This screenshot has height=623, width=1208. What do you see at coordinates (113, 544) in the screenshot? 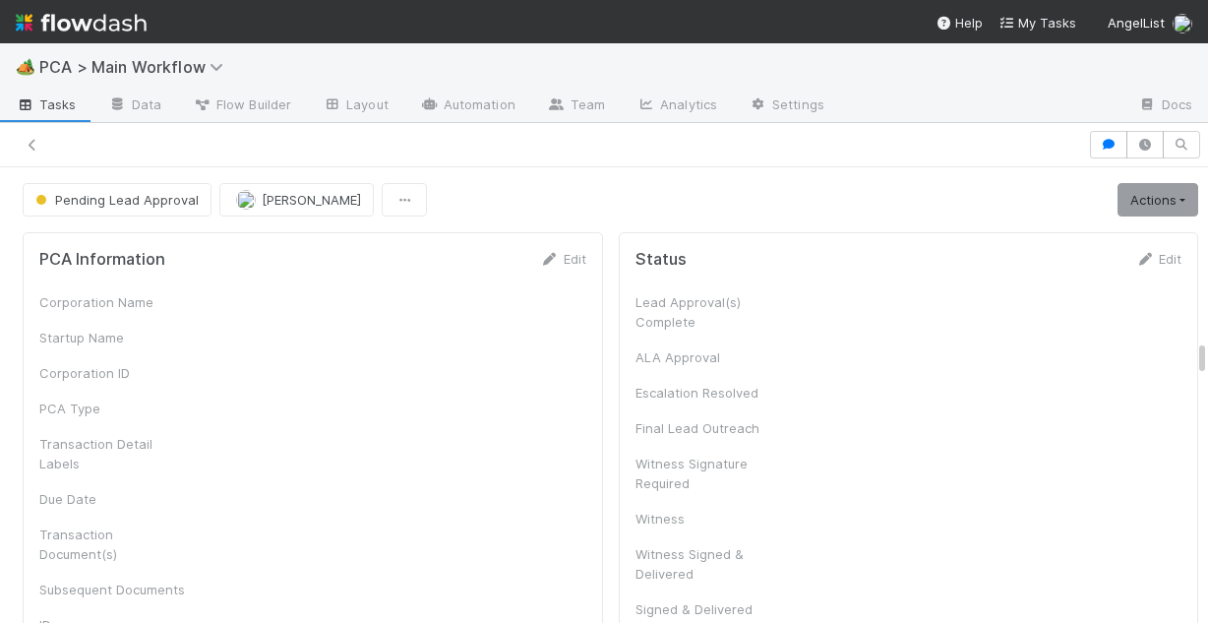
I see `div: Transaction Document(s)` at bounding box center [113, 544].